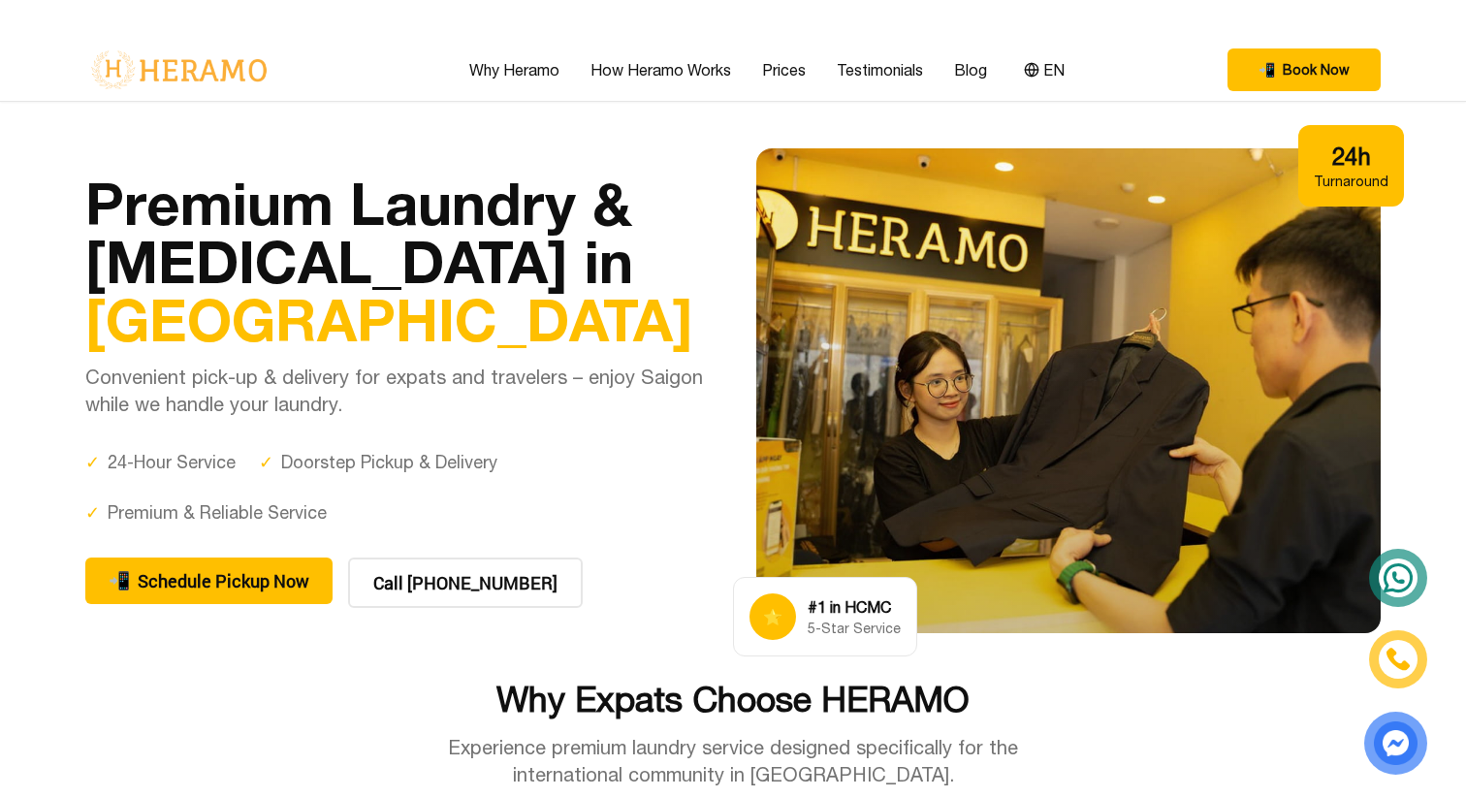 Image resolution: width=1466 pixels, height=798 pixels. I want to click on p: Convenient pick-up & delivery for expats and travelers – enjoy Saigon while we handle your laundry., so click(398, 391).